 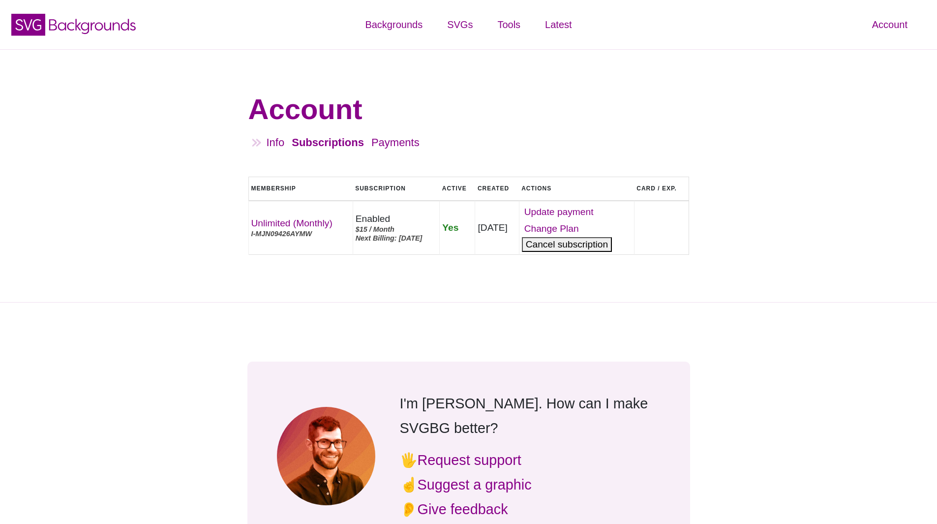 What do you see at coordinates (275, 142) in the screenshot?
I see `a: Info` at bounding box center [275, 142].